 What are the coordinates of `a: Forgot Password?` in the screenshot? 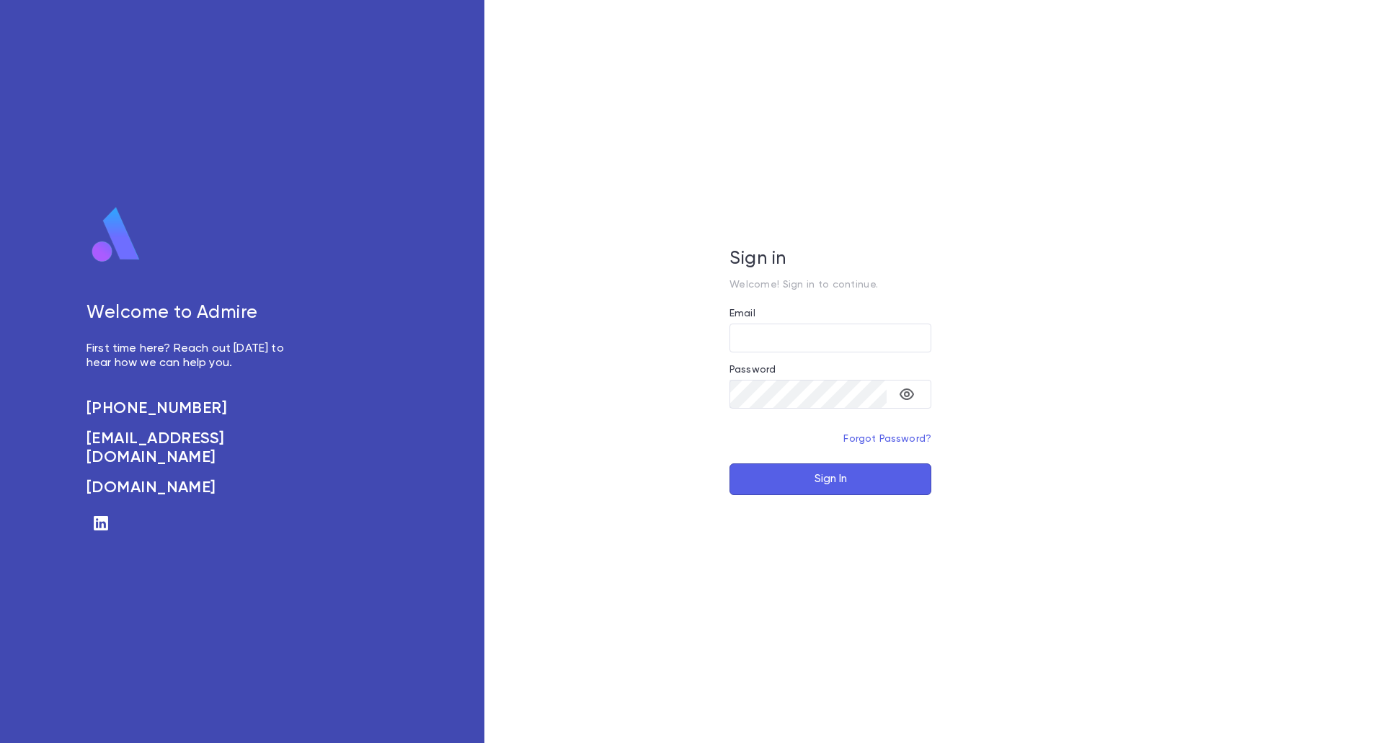 It's located at (887, 439).